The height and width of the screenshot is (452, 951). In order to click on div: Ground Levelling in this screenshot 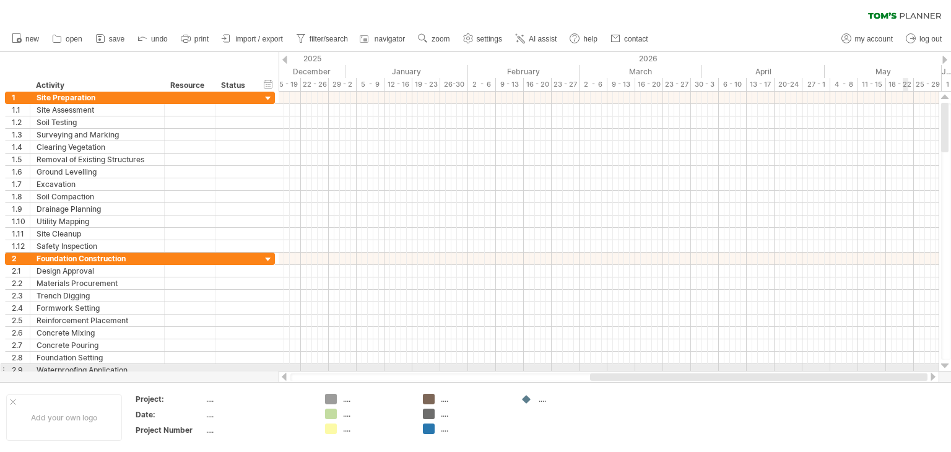, I will do `click(97, 172)`.